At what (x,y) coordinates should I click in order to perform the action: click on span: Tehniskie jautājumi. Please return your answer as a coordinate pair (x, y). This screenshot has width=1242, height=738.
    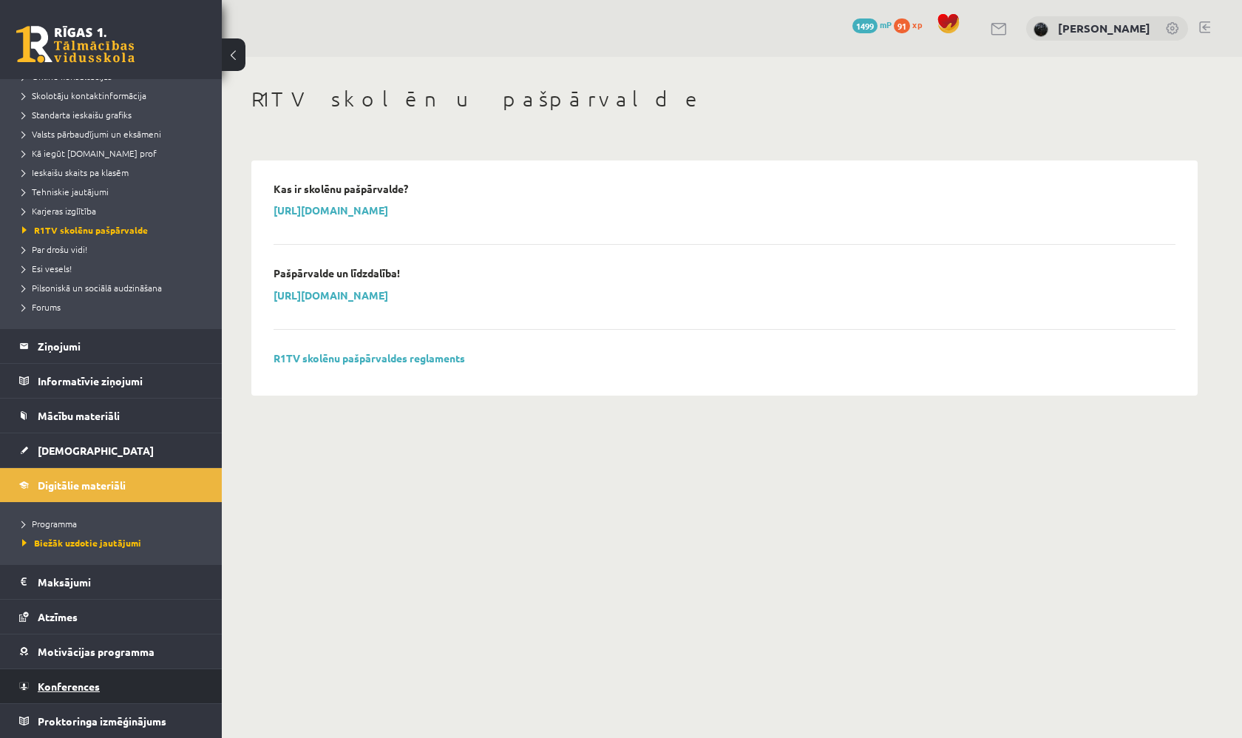
    Looking at the image, I should click on (65, 191).